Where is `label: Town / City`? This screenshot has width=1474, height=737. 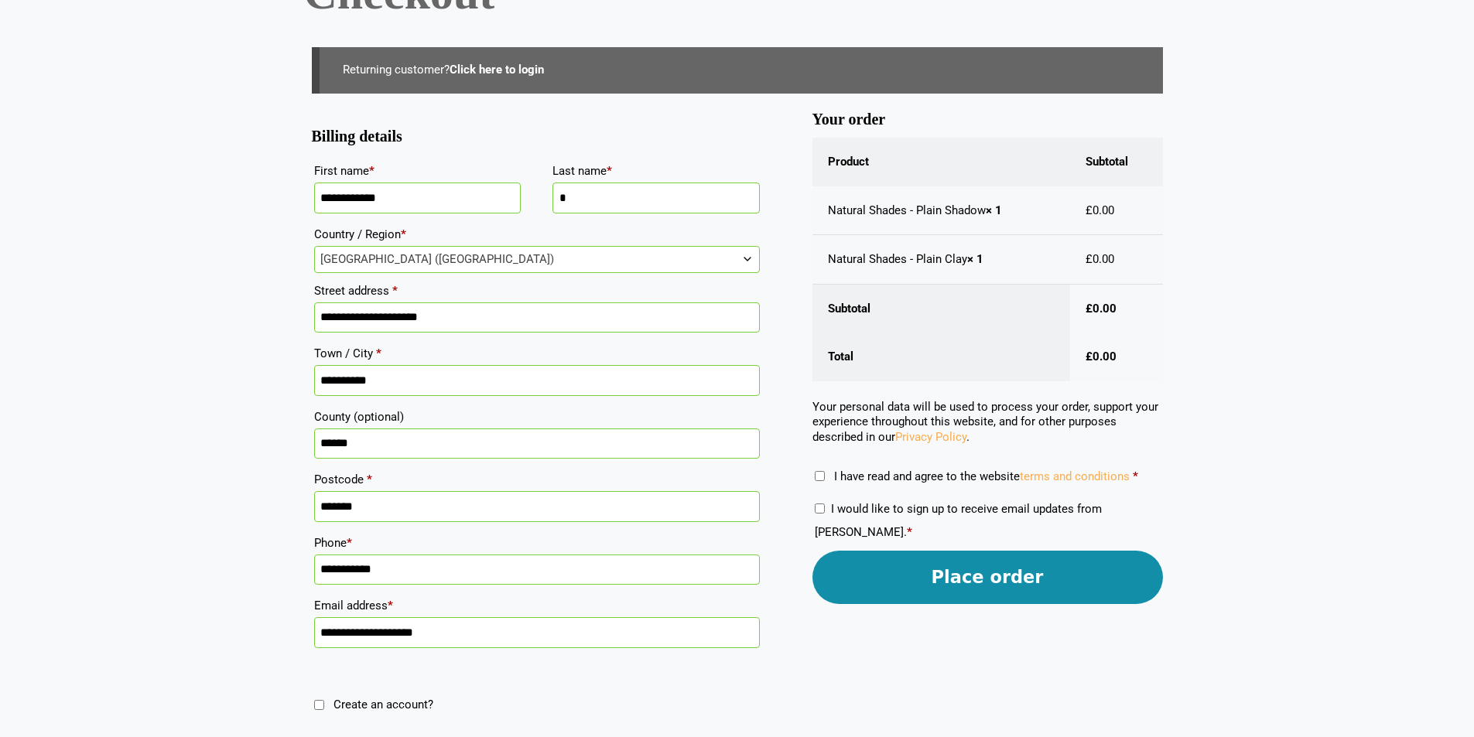 label: Town / City is located at coordinates (537, 354).